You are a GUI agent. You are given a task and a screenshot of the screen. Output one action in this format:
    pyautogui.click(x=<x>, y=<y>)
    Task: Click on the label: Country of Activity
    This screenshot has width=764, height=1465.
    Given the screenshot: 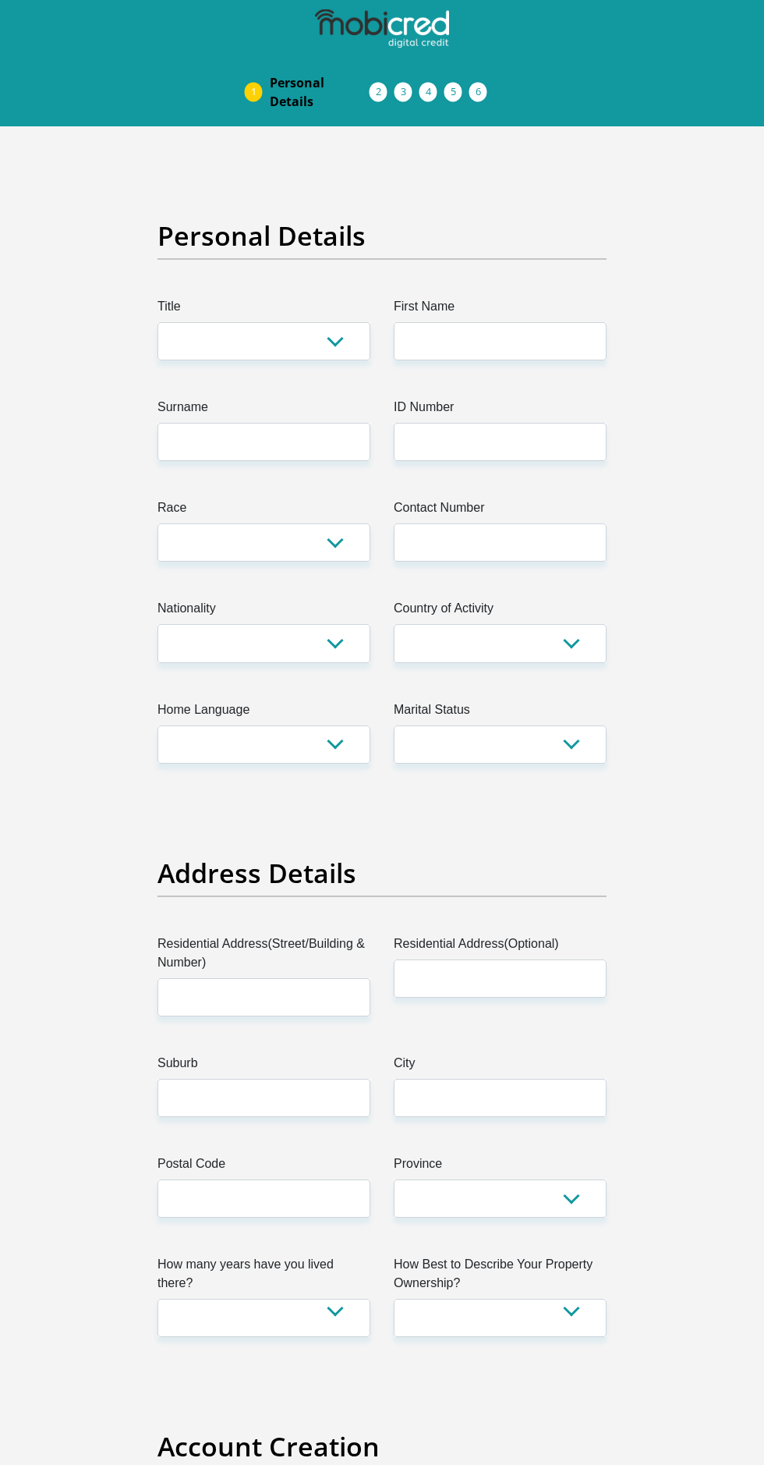 What is the action you would take?
    pyautogui.click(x=500, y=612)
    